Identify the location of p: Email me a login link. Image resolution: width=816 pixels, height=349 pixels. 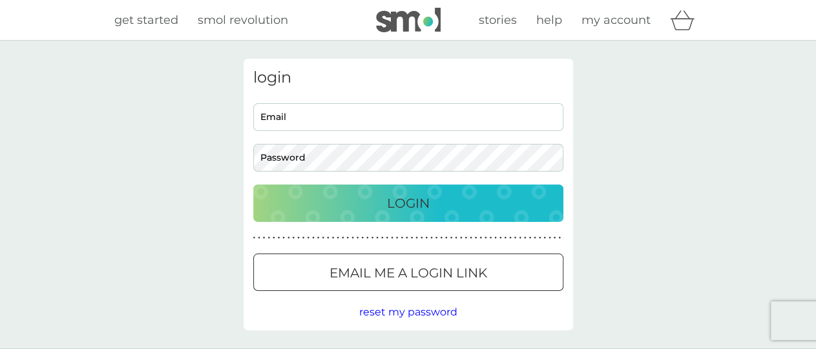
(408, 273).